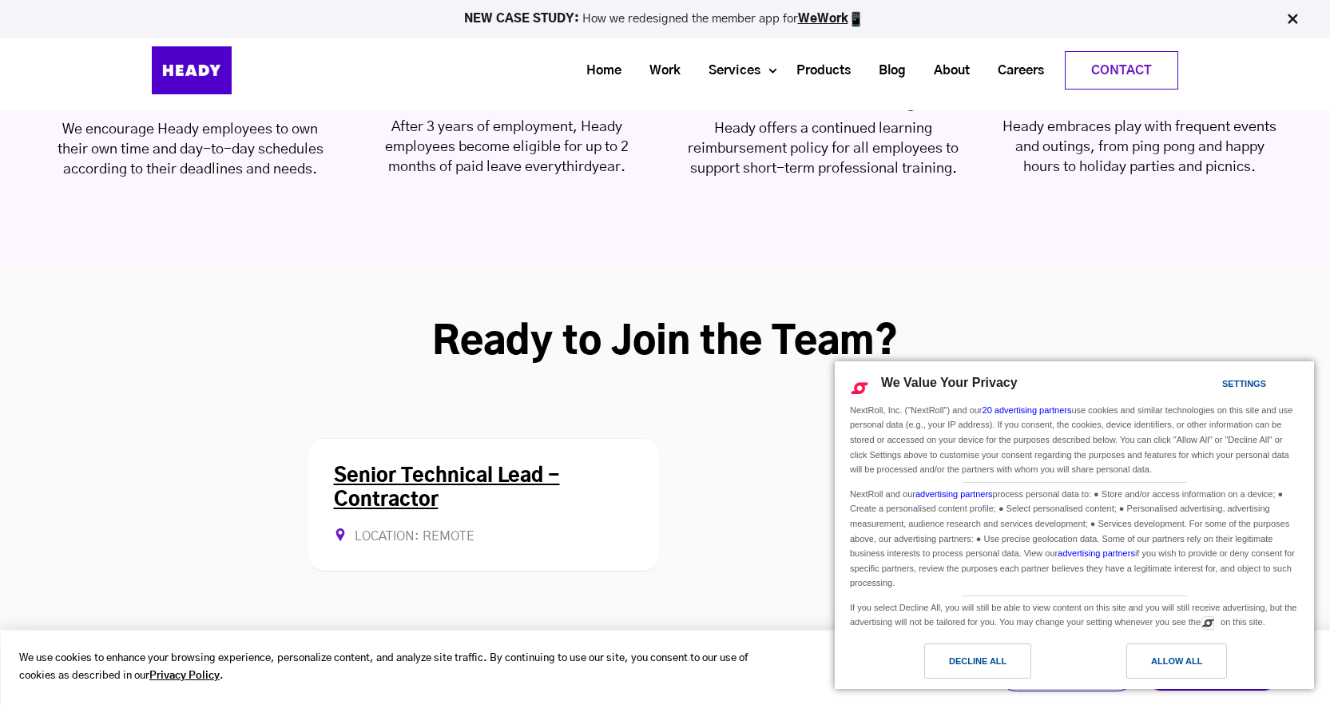 Image resolution: width=1330 pixels, height=705 pixels. What do you see at coordinates (447, 488) in the screenshot?
I see `a: Senior Technical Lead - Contractor` at bounding box center [447, 488].